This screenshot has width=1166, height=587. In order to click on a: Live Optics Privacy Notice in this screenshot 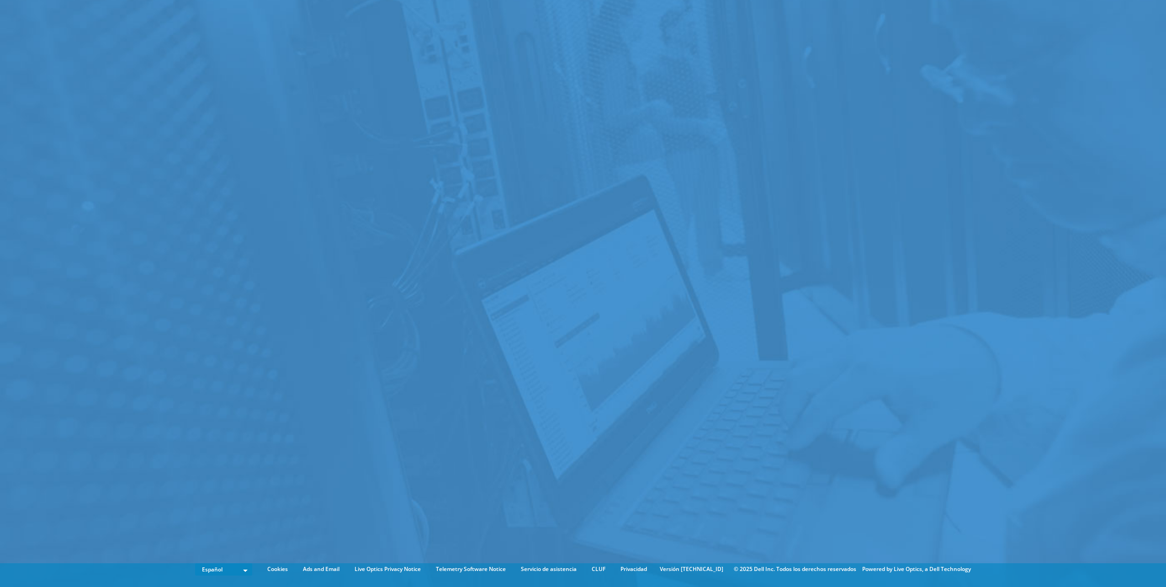, I will do `click(387, 569)`.